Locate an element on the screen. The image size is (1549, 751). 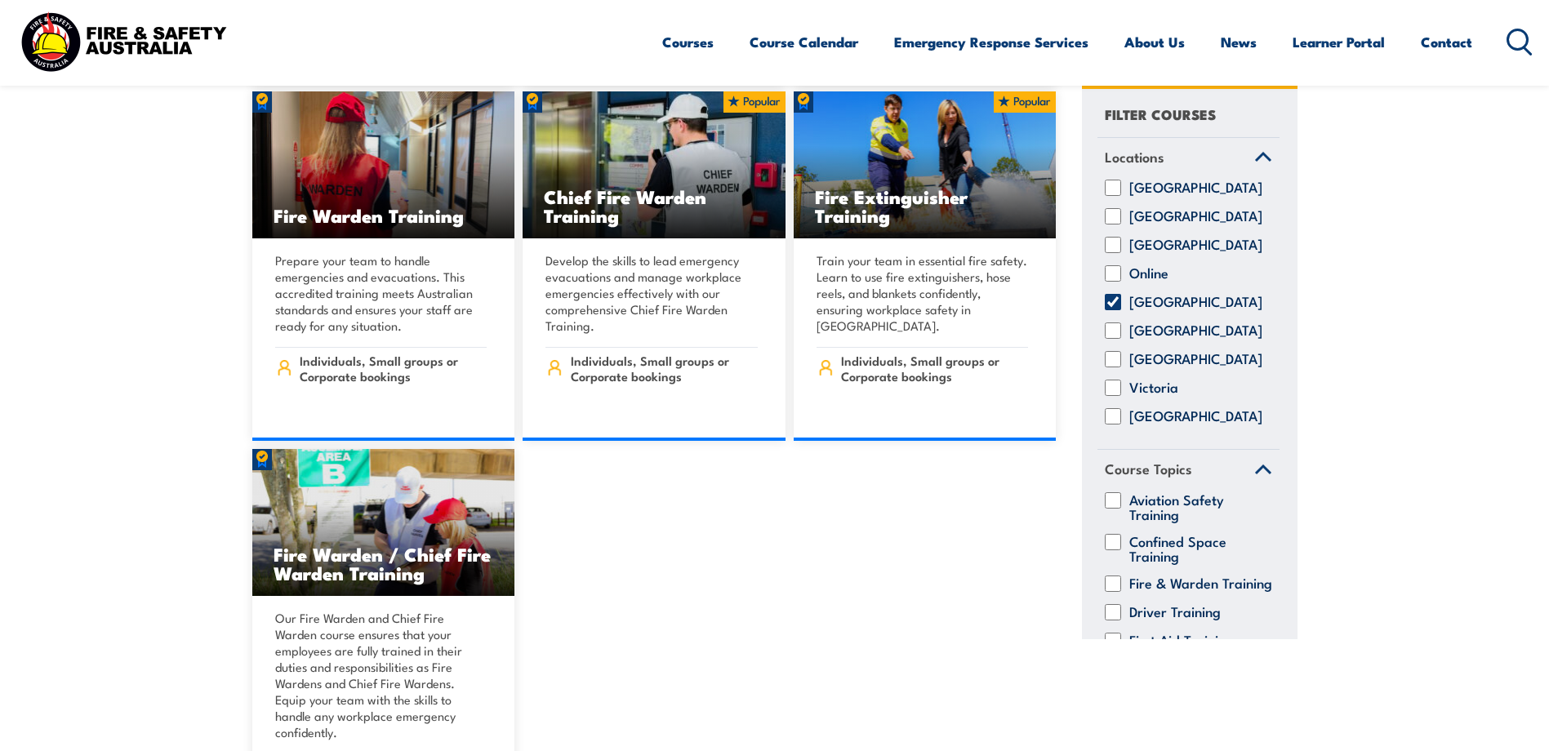
a: Learner Portal is located at coordinates (1339, 42).